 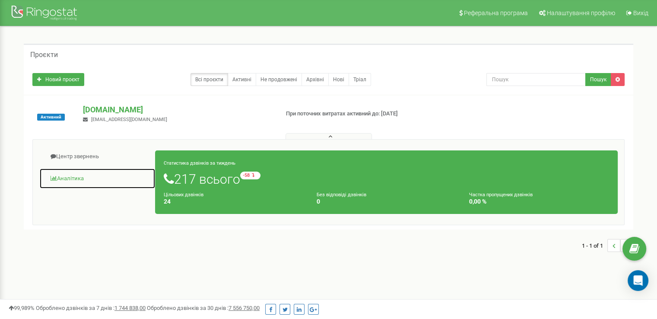 What do you see at coordinates (496, 13) in the screenshot?
I see `span: Реферальна програма` at bounding box center [496, 13].